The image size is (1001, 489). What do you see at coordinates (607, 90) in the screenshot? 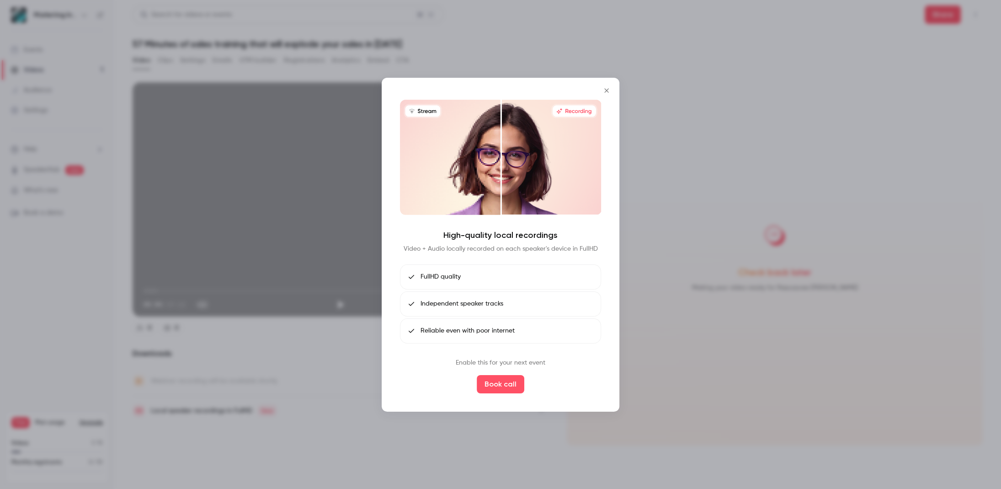
I see `button: Close` at bounding box center [607, 90].